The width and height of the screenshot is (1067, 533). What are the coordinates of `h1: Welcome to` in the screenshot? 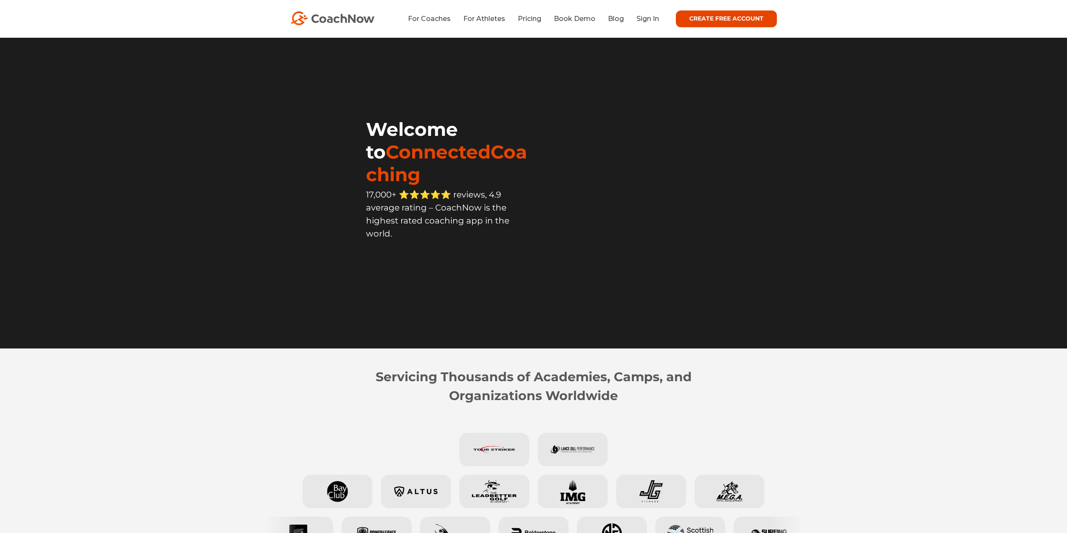 It's located at (450, 152).